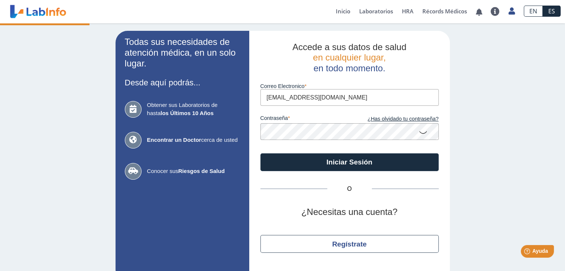  Describe the element at coordinates (182, 53) in the screenshot. I see `h2: Todas sus necesidades de atención médica, en un solo lugar.` at that location.